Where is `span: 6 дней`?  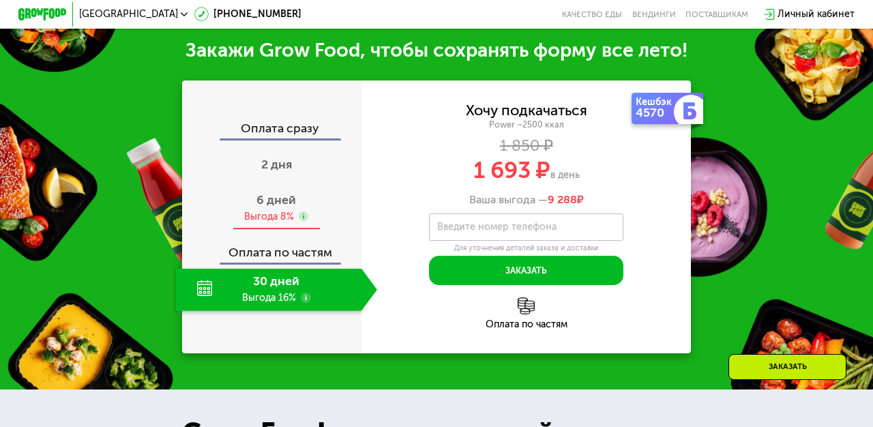 span: 6 дней is located at coordinates (276, 200).